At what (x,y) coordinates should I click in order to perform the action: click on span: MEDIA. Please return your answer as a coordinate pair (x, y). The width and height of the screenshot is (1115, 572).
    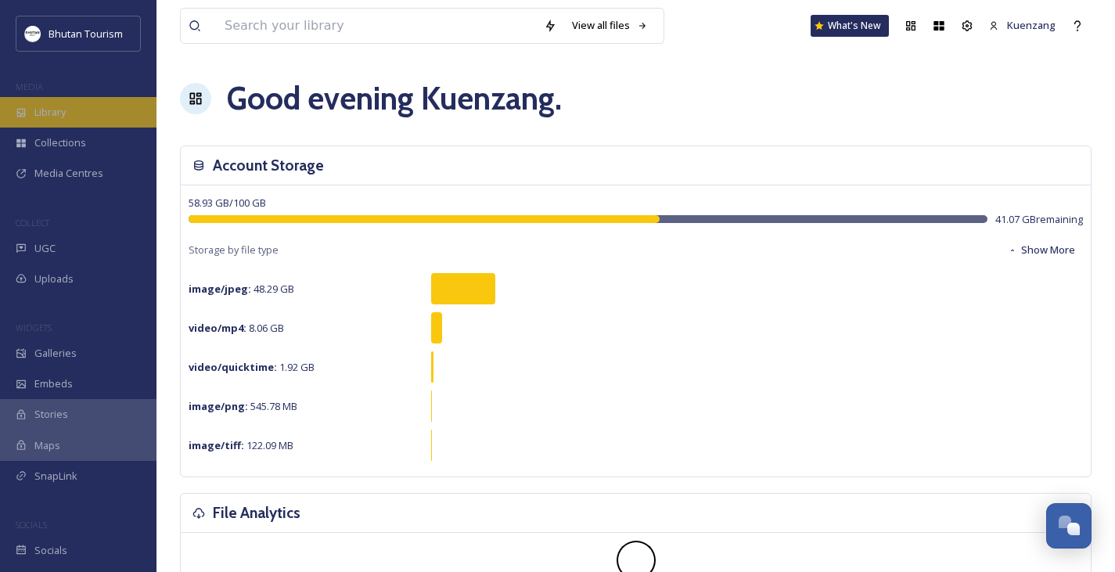
    Looking at the image, I should click on (29, 86).